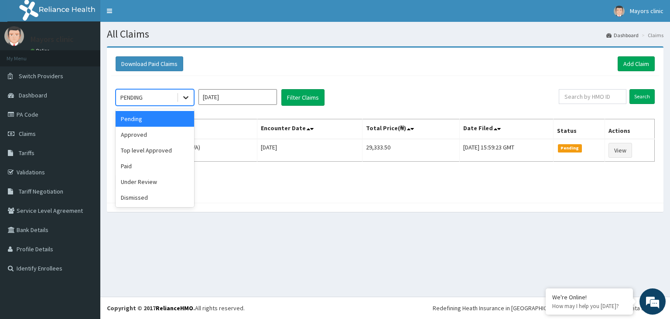  What do you see at coordinates (155, 134) in the screenshot?
I see `div: Approved` at bounding box center [155, 134].